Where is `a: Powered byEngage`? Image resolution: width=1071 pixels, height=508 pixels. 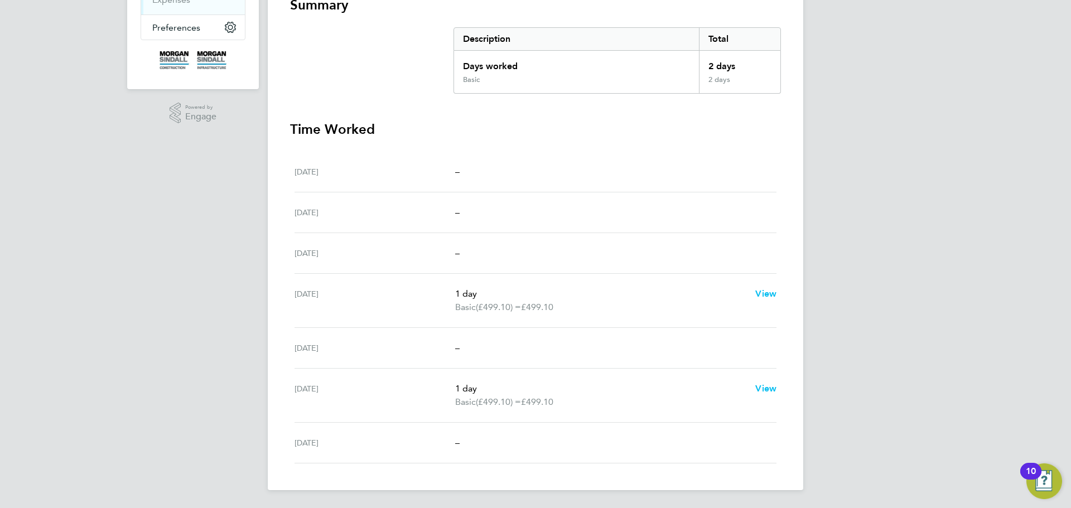 a: Powered byEngage is located at coordinates (193, 113).